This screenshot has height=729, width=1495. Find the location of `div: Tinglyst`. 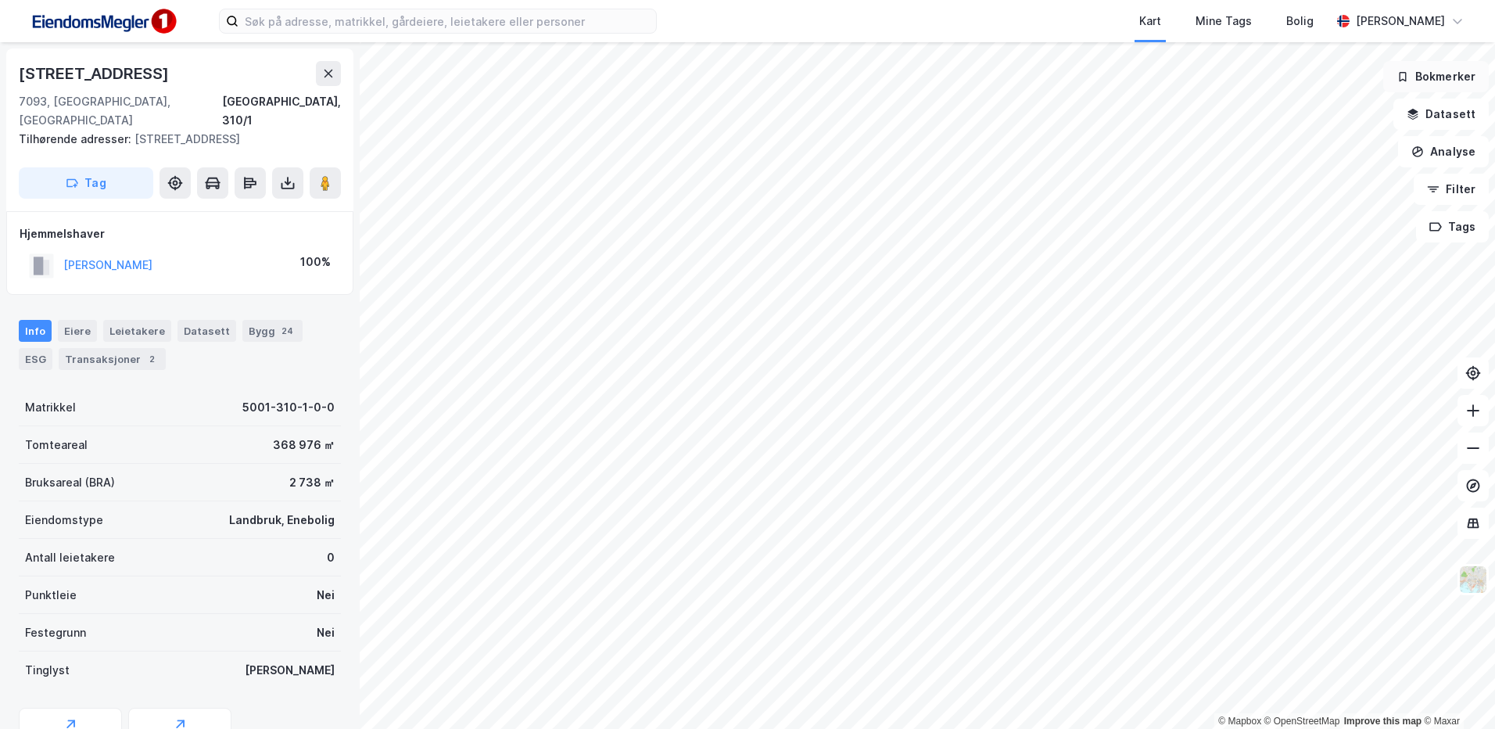

div: Tinglyst is located at coordinates (47, 670).